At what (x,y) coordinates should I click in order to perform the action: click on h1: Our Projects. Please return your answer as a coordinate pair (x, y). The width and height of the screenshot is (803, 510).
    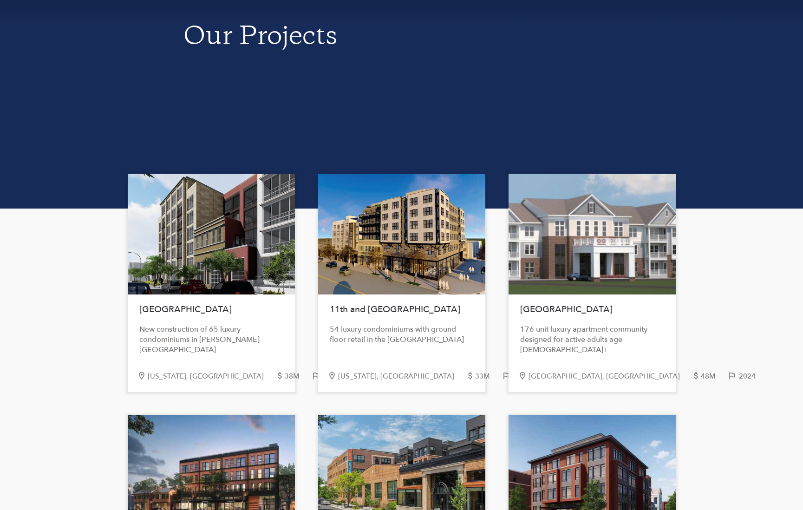
    Looking at the image, I should click on (402, 38).